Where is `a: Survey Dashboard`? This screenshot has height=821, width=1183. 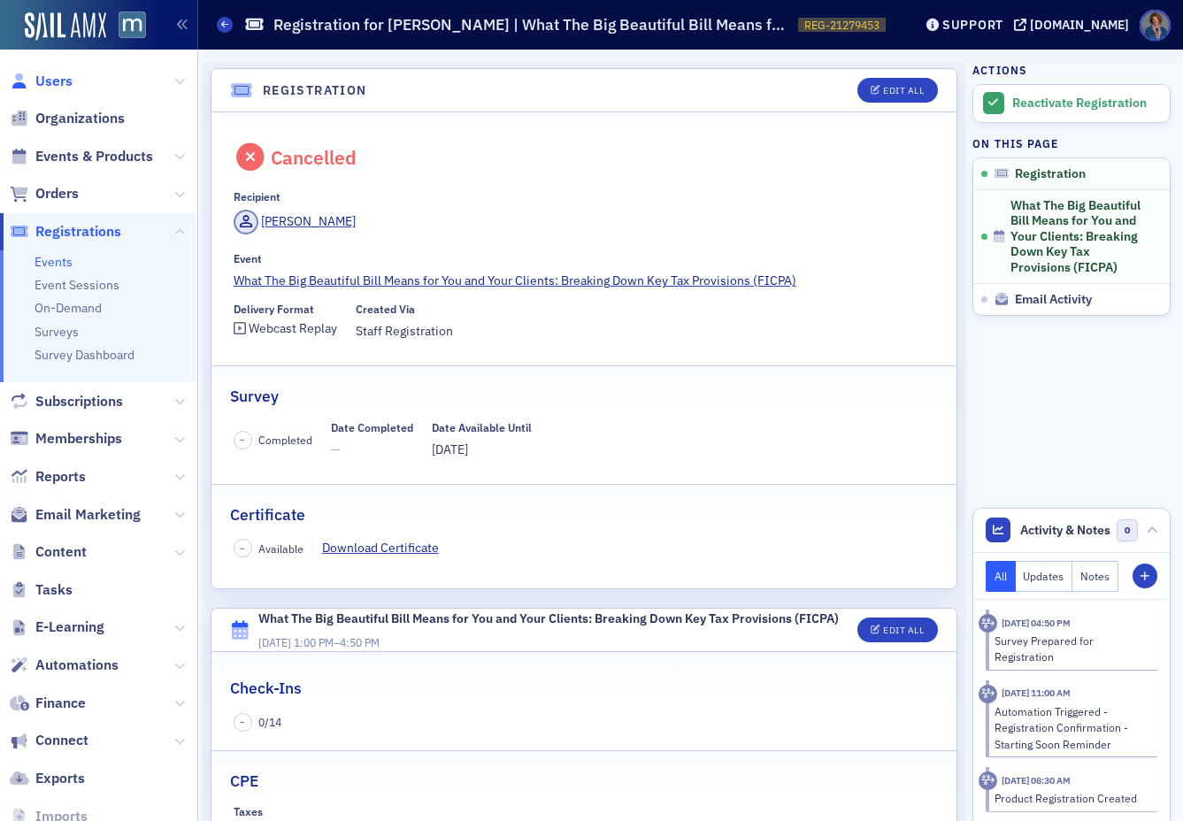 a: Survey Dashboard is located at coordinates (84, 355).